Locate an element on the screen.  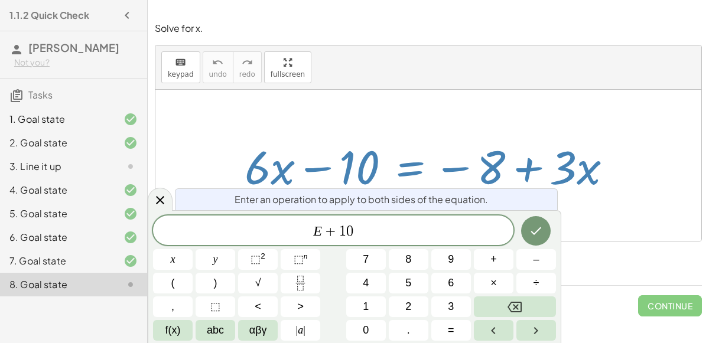
button: Absolute value is located at coordinates (300, 330).